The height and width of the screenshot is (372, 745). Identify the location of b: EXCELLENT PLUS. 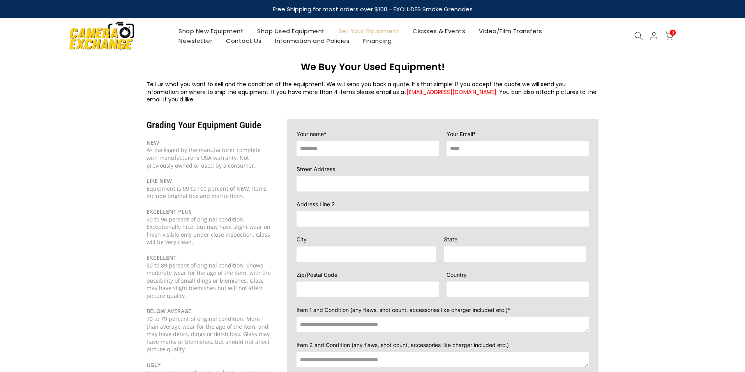
(169, 211).